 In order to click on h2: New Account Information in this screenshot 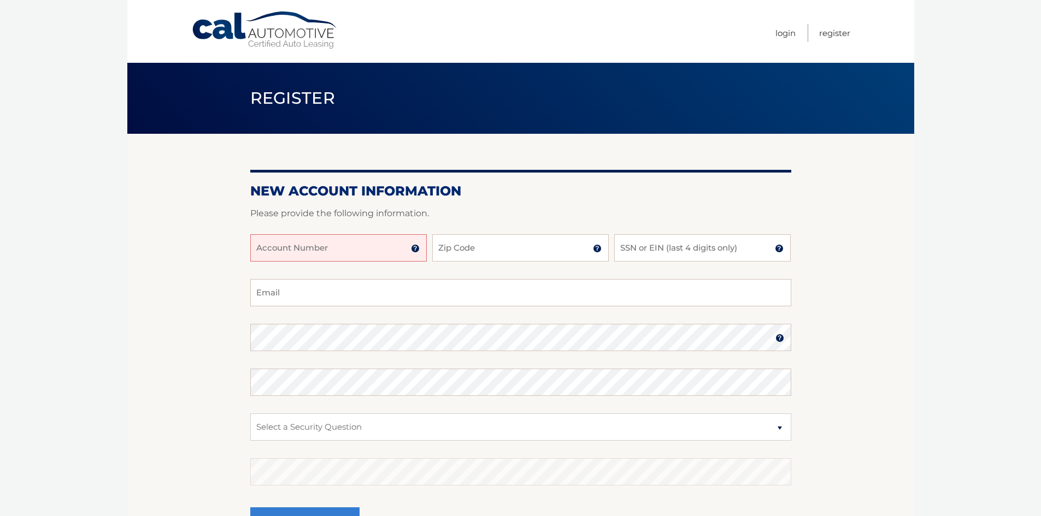, I will do `click(521, 191)`.